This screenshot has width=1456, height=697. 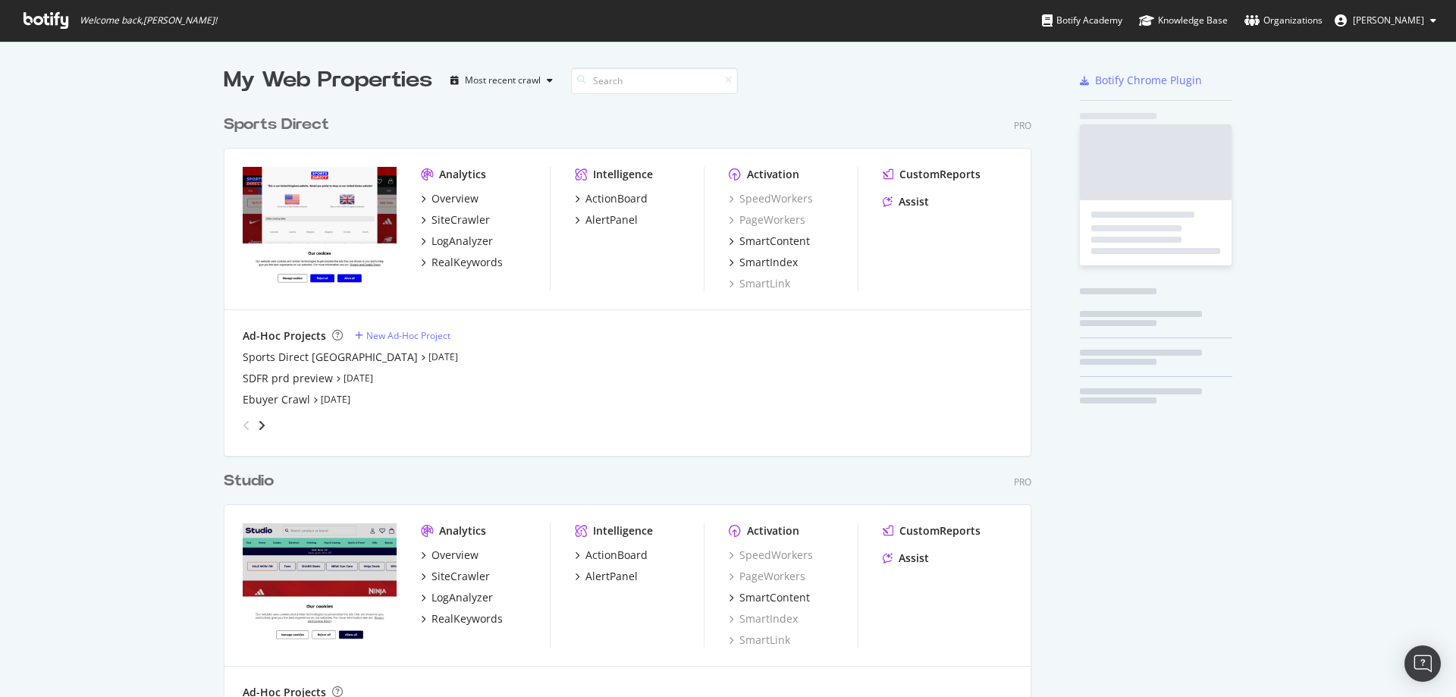 I want to click on button: Most recent crawl, so click(x=501, y=80).